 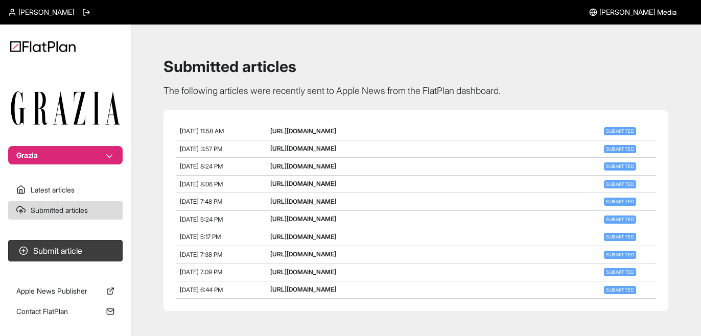 I want to click on button: Submit article, so click(x=65, y=251).